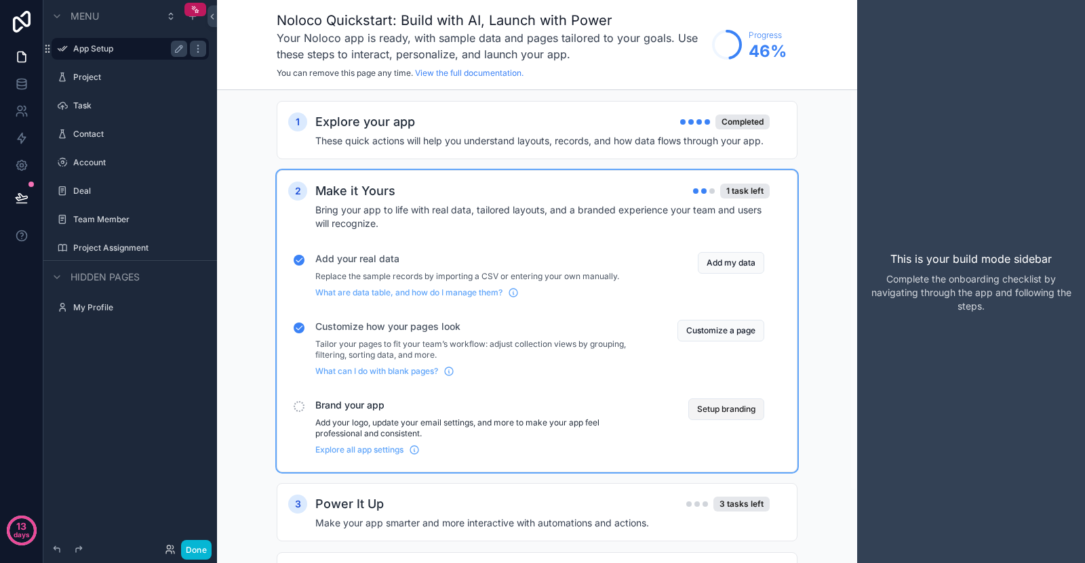 This screenshot has width=1085, height=563. What do you see at coordinates (140, 220) in the screenshot?
I see `a: Team Member` at bounding box center [140, 220].